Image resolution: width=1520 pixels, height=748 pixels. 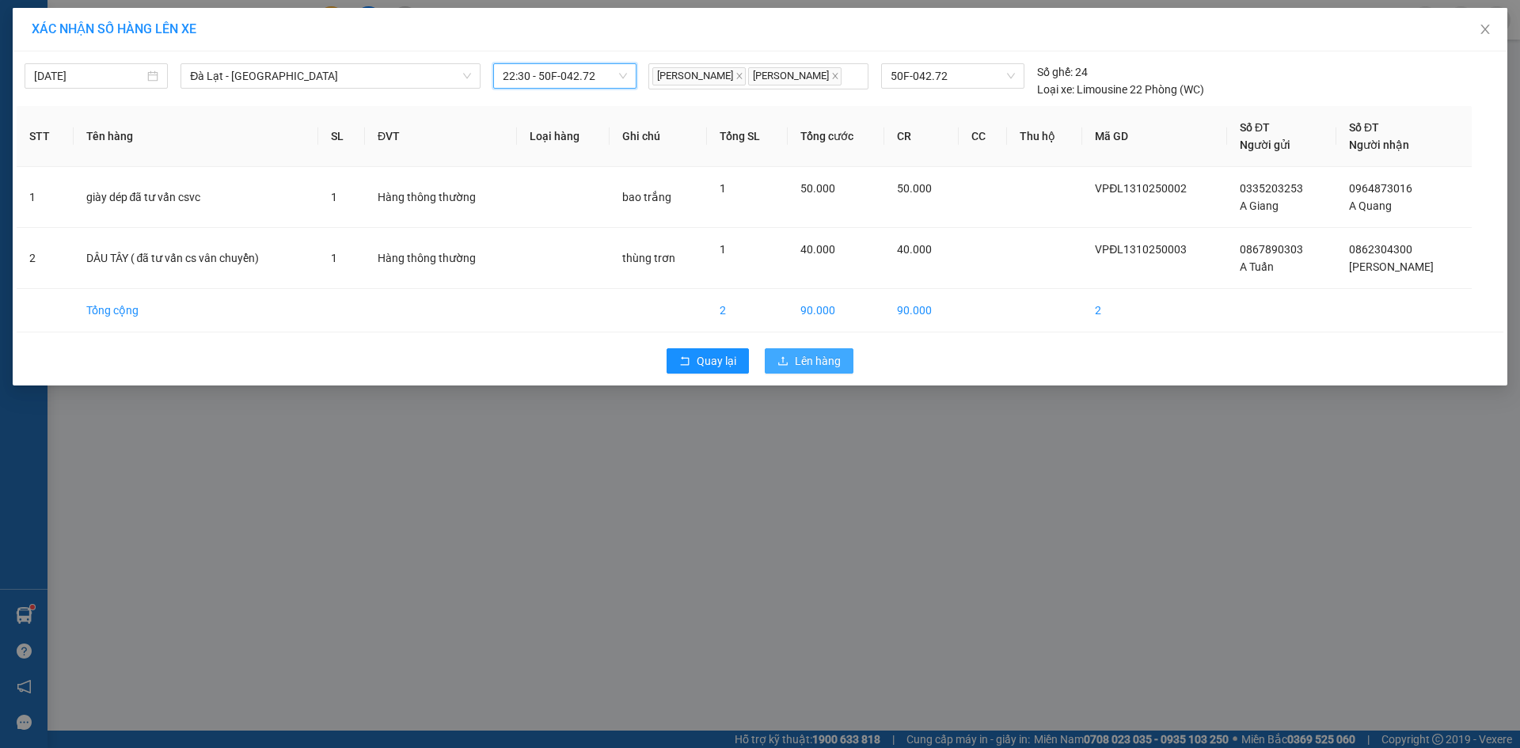 What do you see at coordinates (1370, 206) in the screenshot?
I see `span: A Quang` at bounding box center [1370, 206].